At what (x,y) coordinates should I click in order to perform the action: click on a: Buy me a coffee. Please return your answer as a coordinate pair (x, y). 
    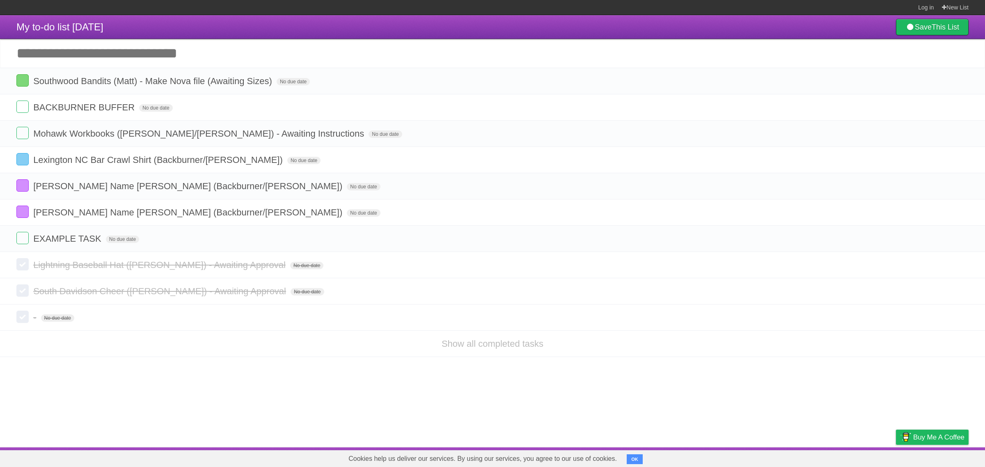
    Looking at the image, I should click on (932, 437).